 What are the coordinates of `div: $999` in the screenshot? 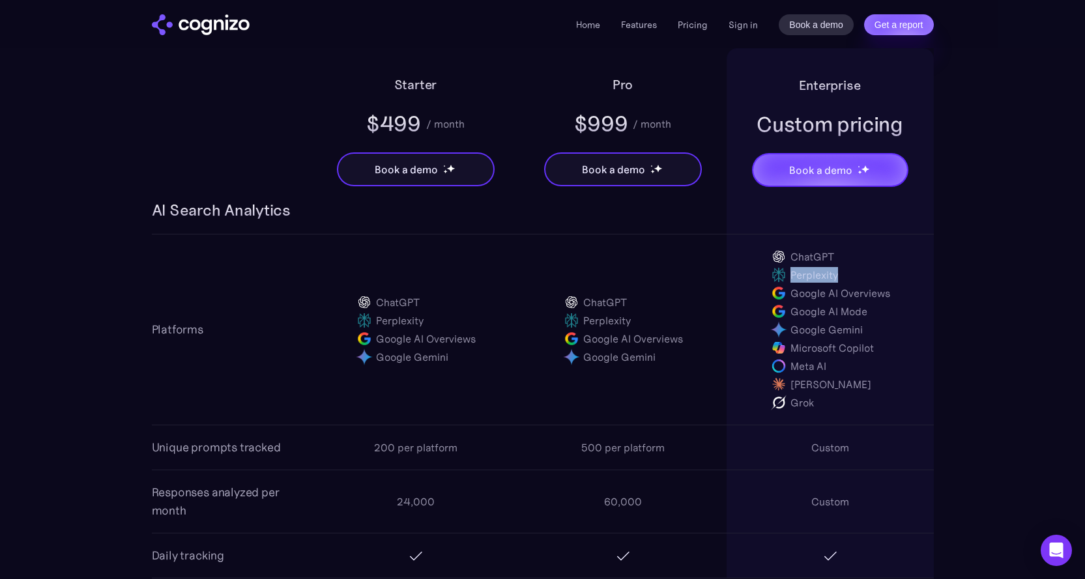 It's located at (601, 124).